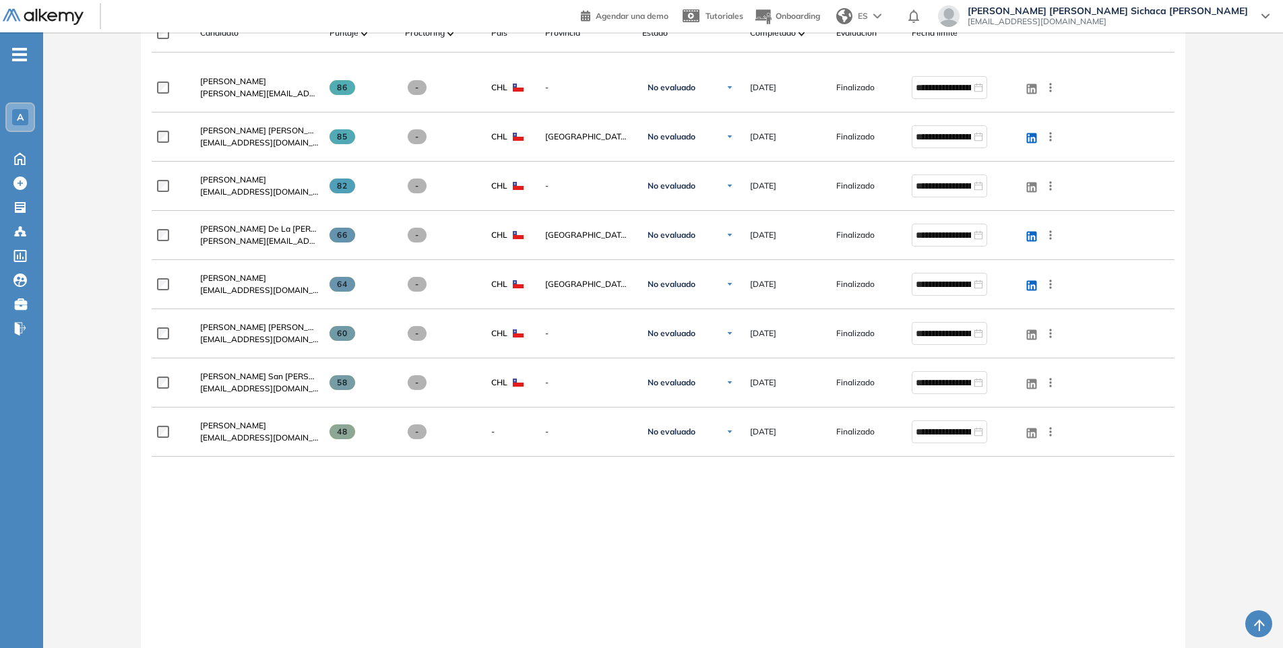  I want to click on img: [missing "en.ARROW_ALT" translation], so click(451, 34).